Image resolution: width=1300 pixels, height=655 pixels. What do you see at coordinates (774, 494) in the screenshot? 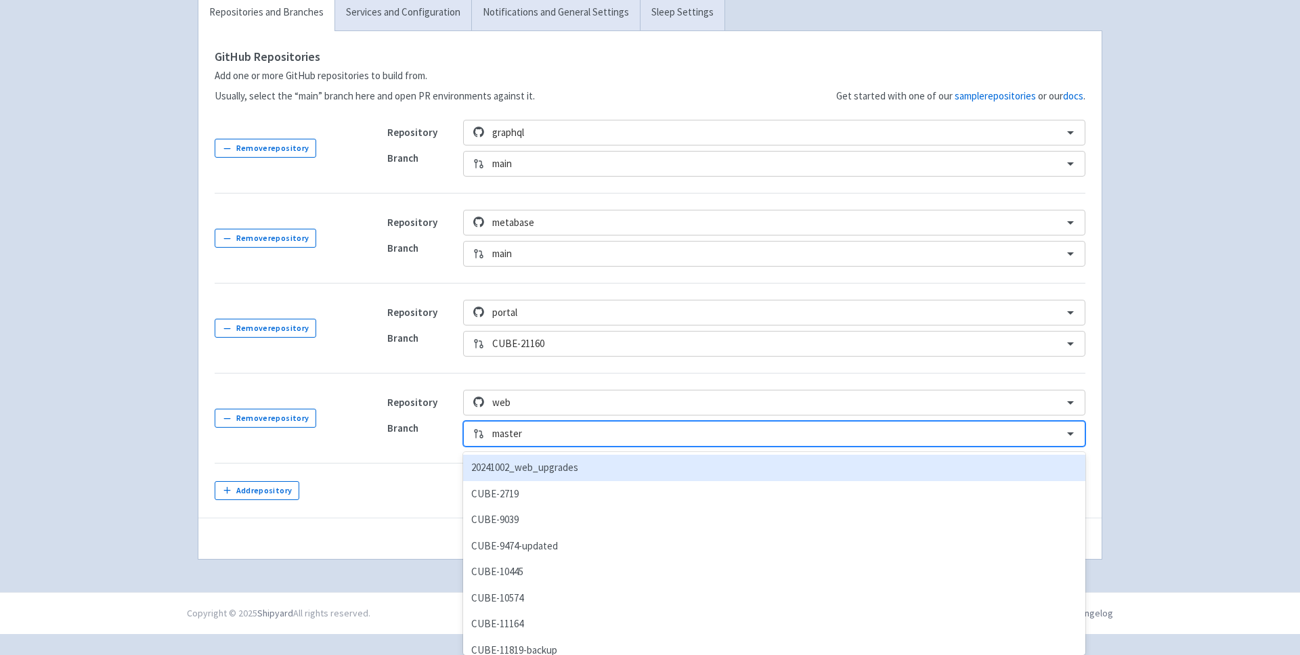
I see `div: CUBE-2719` at bounding box center [774, 494].